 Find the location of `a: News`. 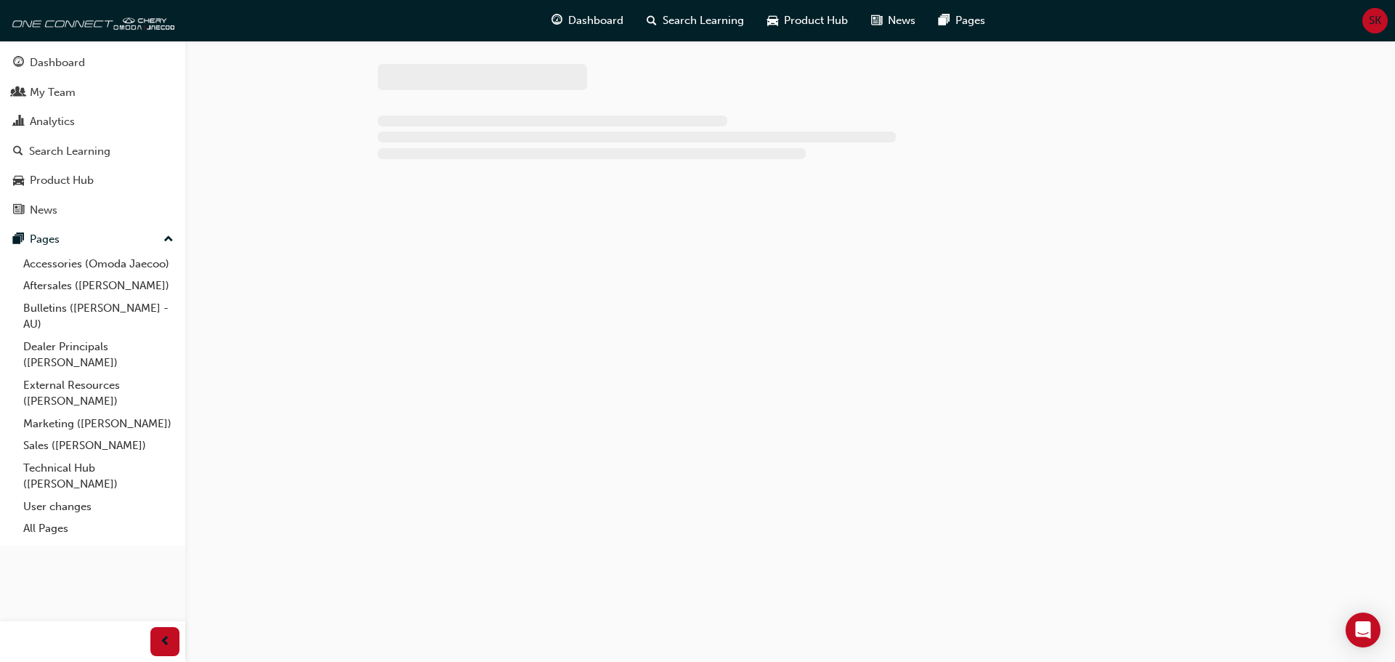

a: News is located at coordinates (92, 210).